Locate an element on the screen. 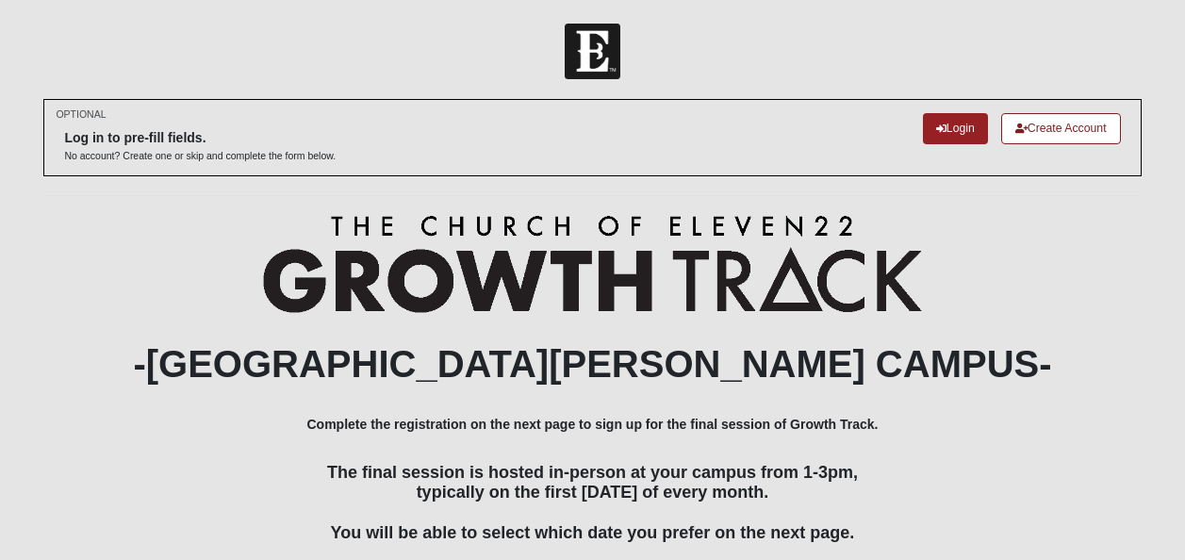 This screenshot has height=560, width=1185. h6: Log in to pre-fill fields. is located at coordinates (200, 138).